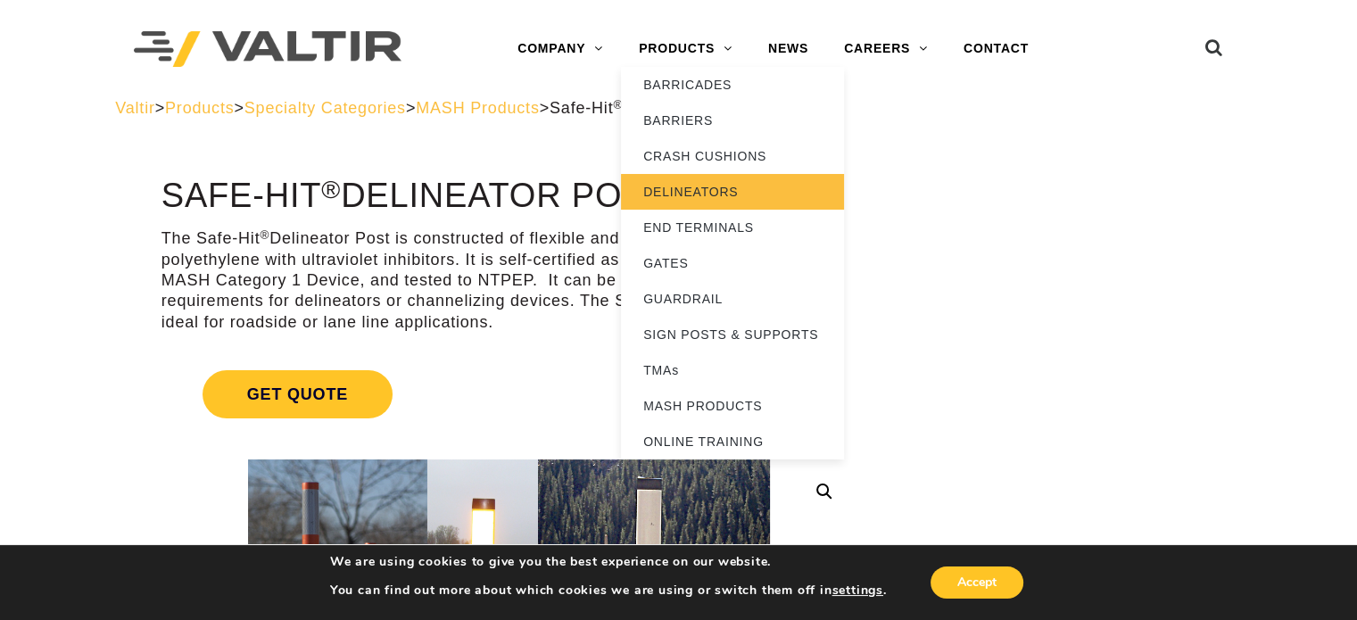 The width and height of the screenshot is (1357, 620). I want to click on a: CONTACT, so click(996, 49).